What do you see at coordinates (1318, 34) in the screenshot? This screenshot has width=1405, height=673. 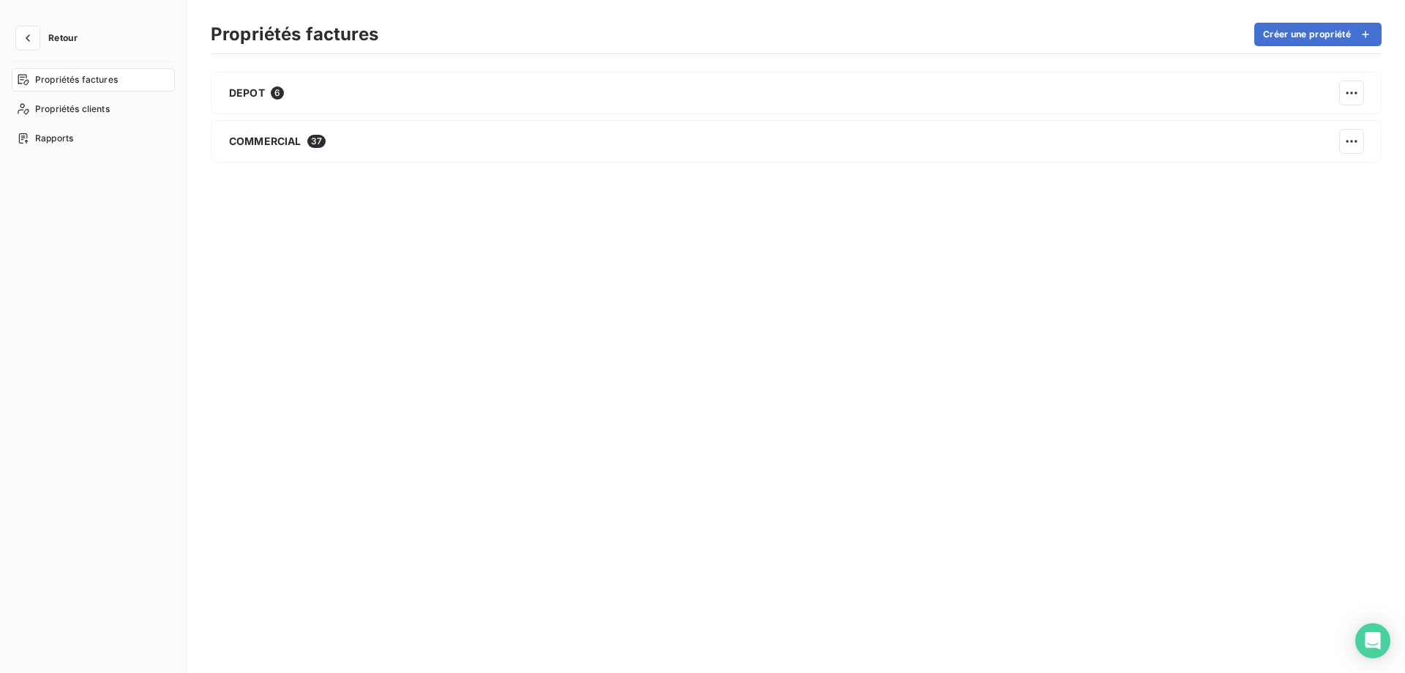 I see `button: Créer une propriété` at bounding box center [1318, 34].